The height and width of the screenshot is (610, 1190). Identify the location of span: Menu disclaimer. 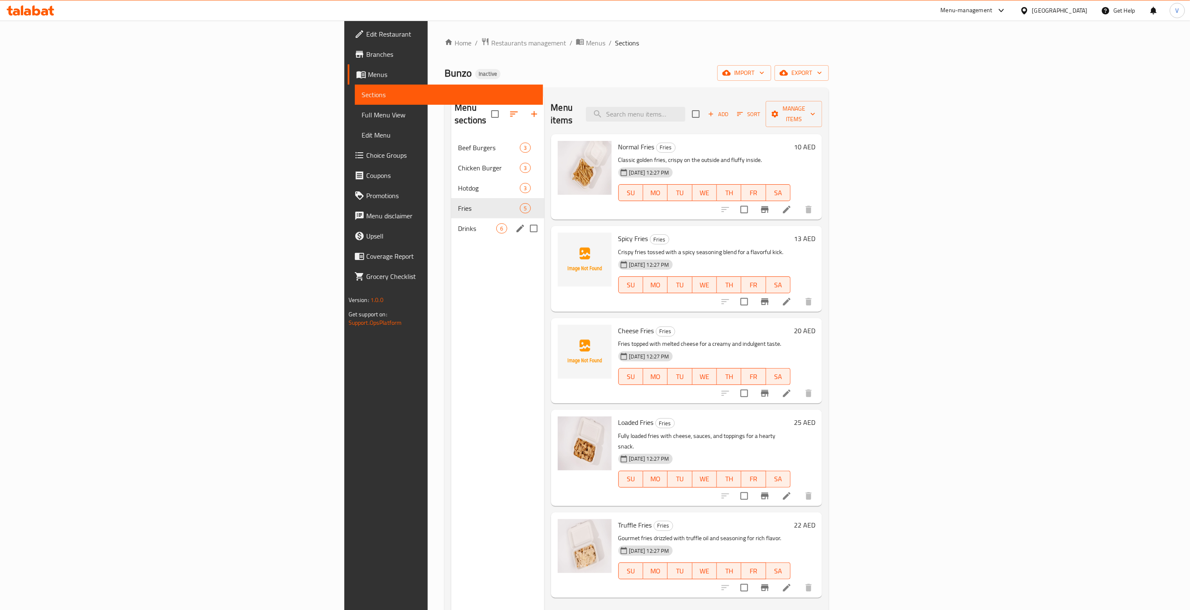
(451, 216).